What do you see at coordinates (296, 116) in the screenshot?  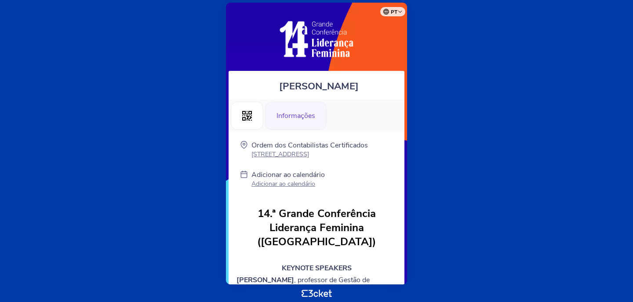 I see `div: Informações` at bounding box center [296, 116].